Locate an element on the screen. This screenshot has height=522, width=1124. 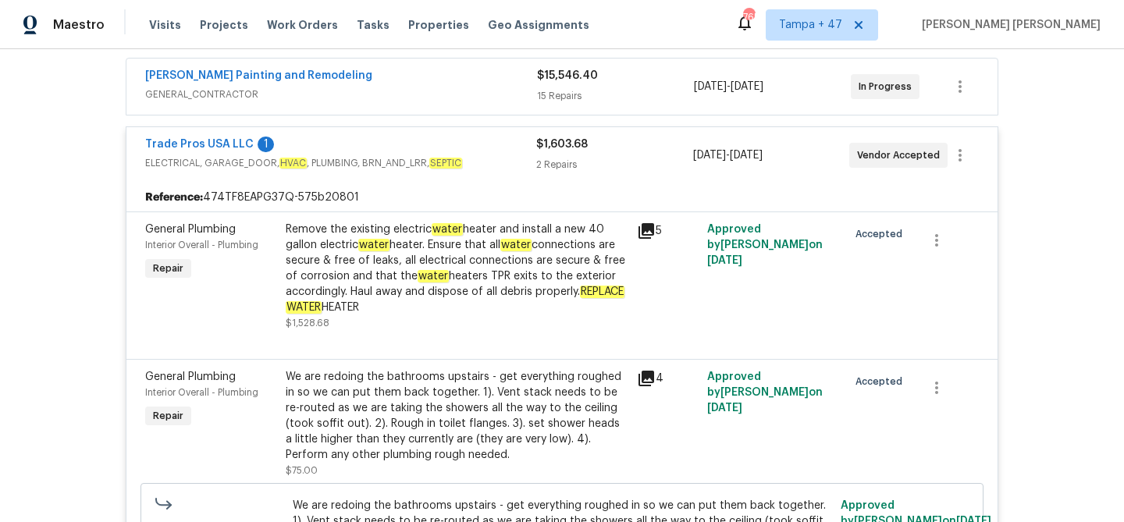
span: Tasks is located at coordinates (373, 25).